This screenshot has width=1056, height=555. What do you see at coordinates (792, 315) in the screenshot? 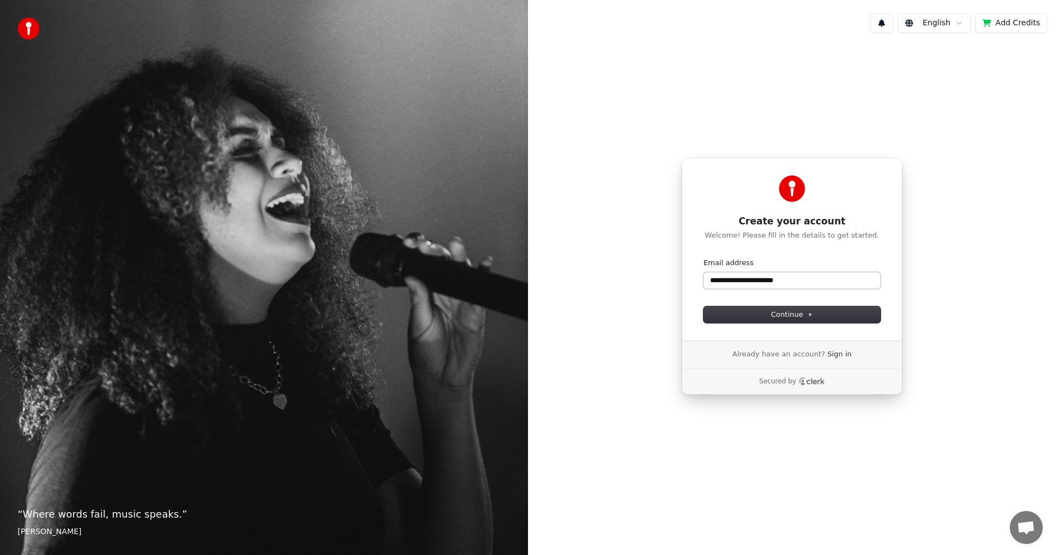
I see `button: Continue` at bounding box center [792, 315].